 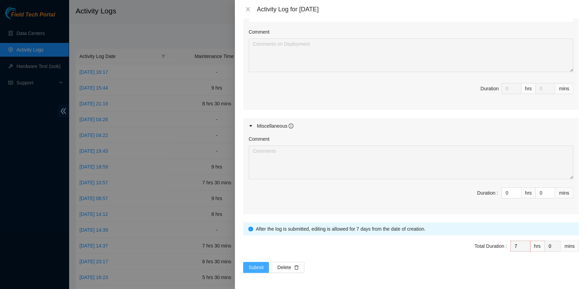 What do you see at coordinates (248, 9) in the screenshot?
I see `button: Close` at bounding box center [248, 9].